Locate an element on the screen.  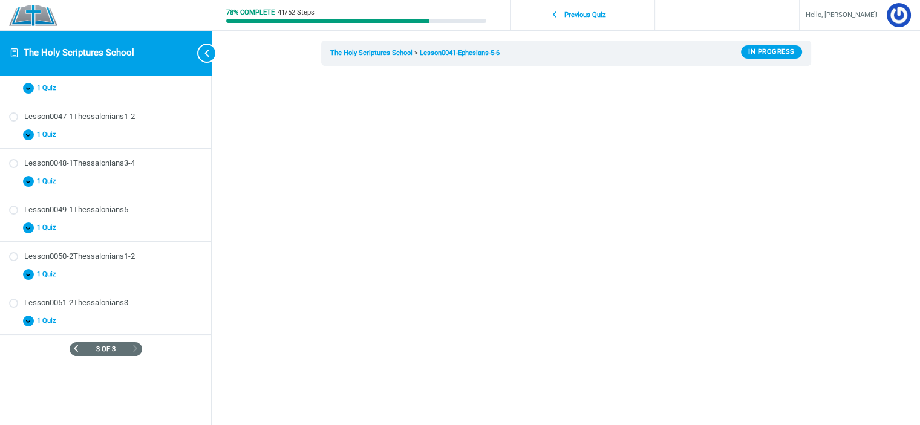
div: Lesson0048-1Thessalonians3-4 is located at coordinates (113, 163).